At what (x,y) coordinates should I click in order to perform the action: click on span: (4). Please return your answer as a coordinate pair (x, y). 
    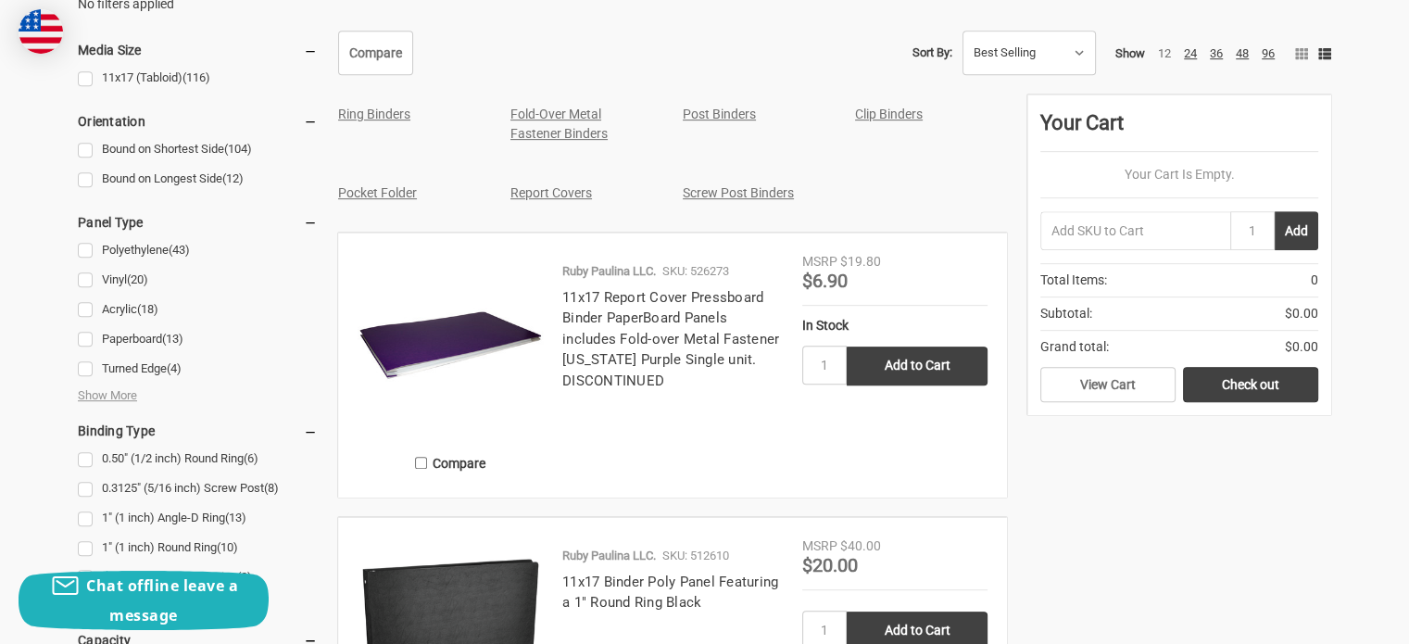
    Looking at the image, I should click on (174, 368).